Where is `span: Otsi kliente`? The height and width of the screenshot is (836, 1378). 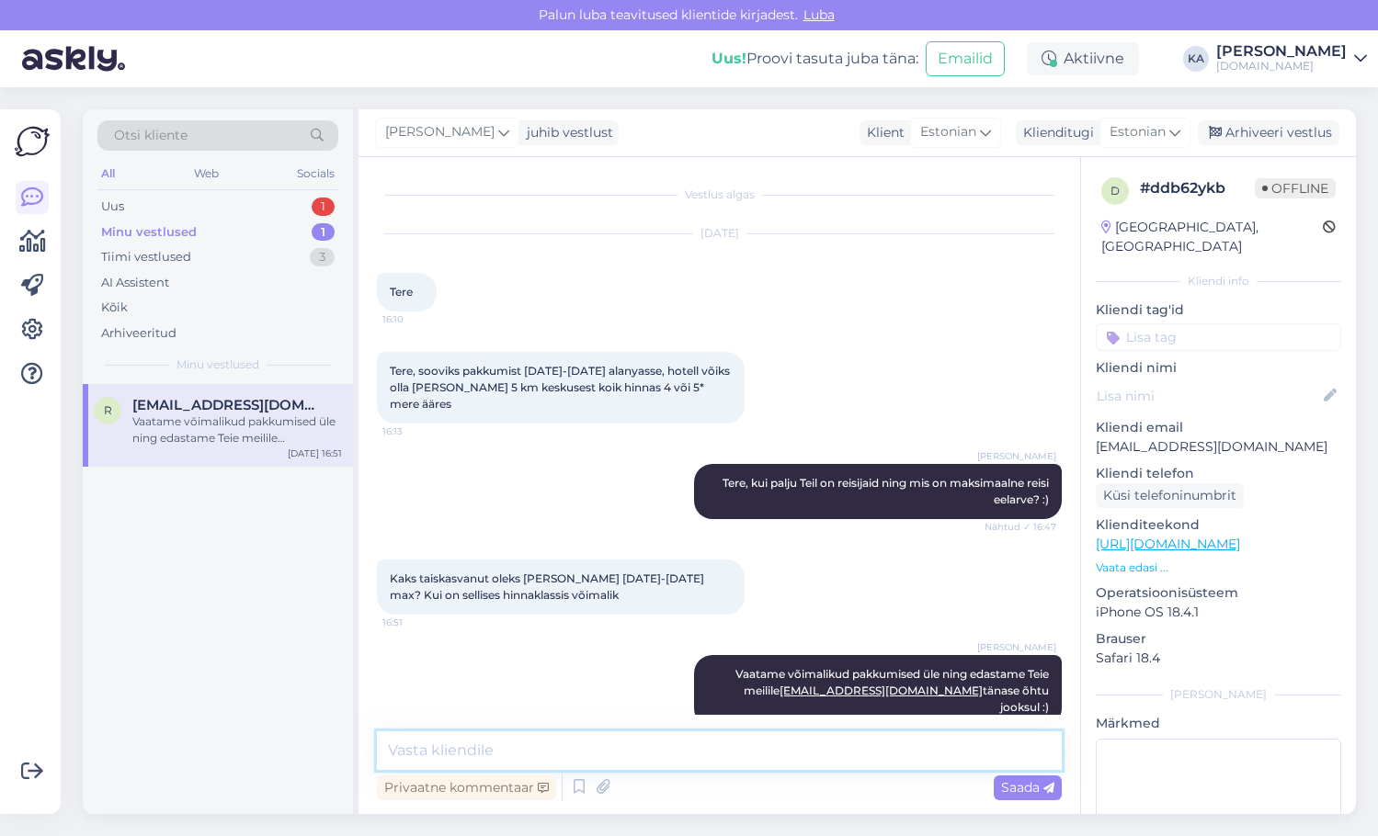 span: Otsi kliente is located at coordinates (151, 135).